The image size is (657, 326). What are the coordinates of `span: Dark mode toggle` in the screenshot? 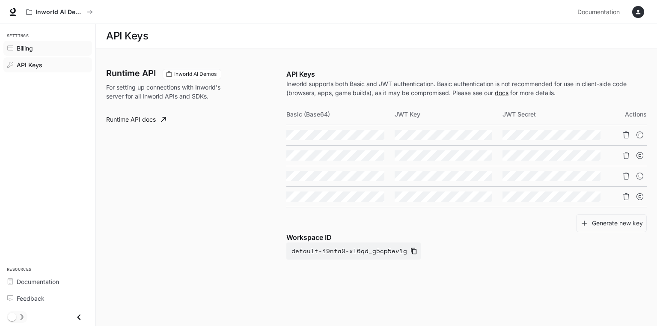 It's located at (12, 316).